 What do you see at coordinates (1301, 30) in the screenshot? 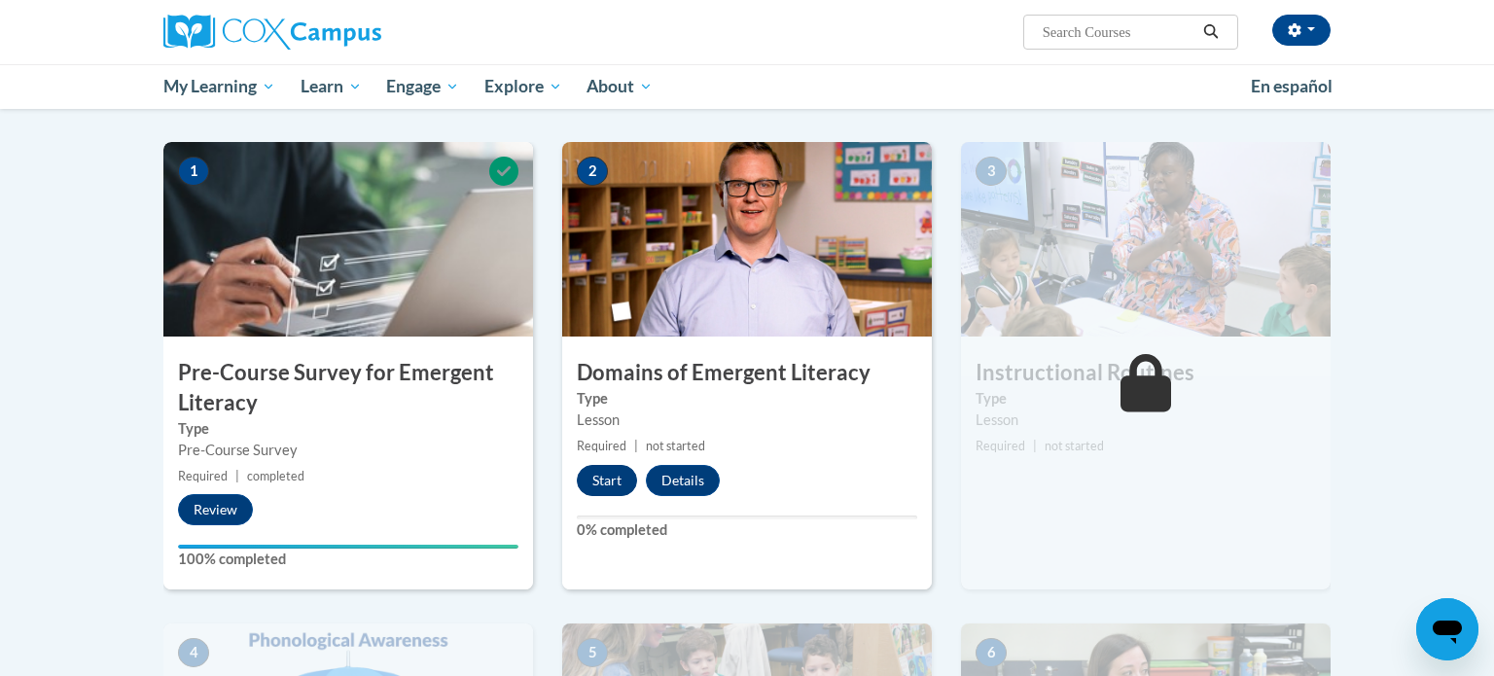
I see `button: Account Settings` at bounding box center [1301, 30].